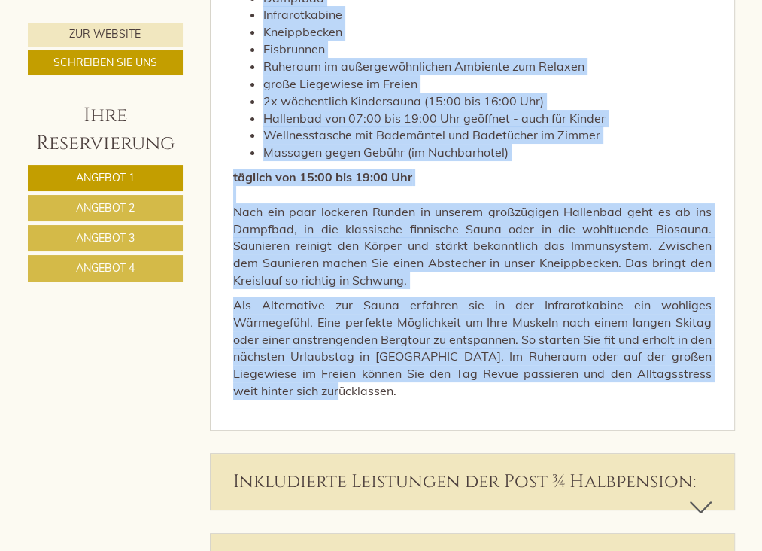 The width and height of the screenshot is (762, 551). Describe the element at coordinates (487, 32) in the screenshot. I see `li: Kneippbecken` at that location.